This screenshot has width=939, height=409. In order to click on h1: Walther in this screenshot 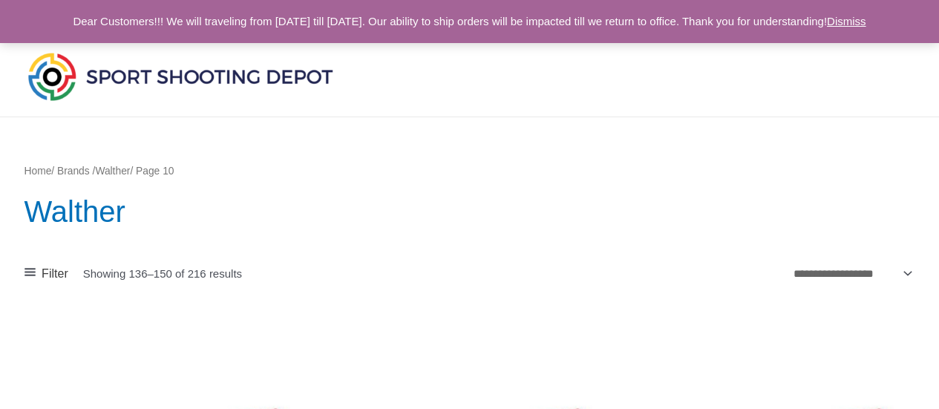, I will do `click(470, 211)`.